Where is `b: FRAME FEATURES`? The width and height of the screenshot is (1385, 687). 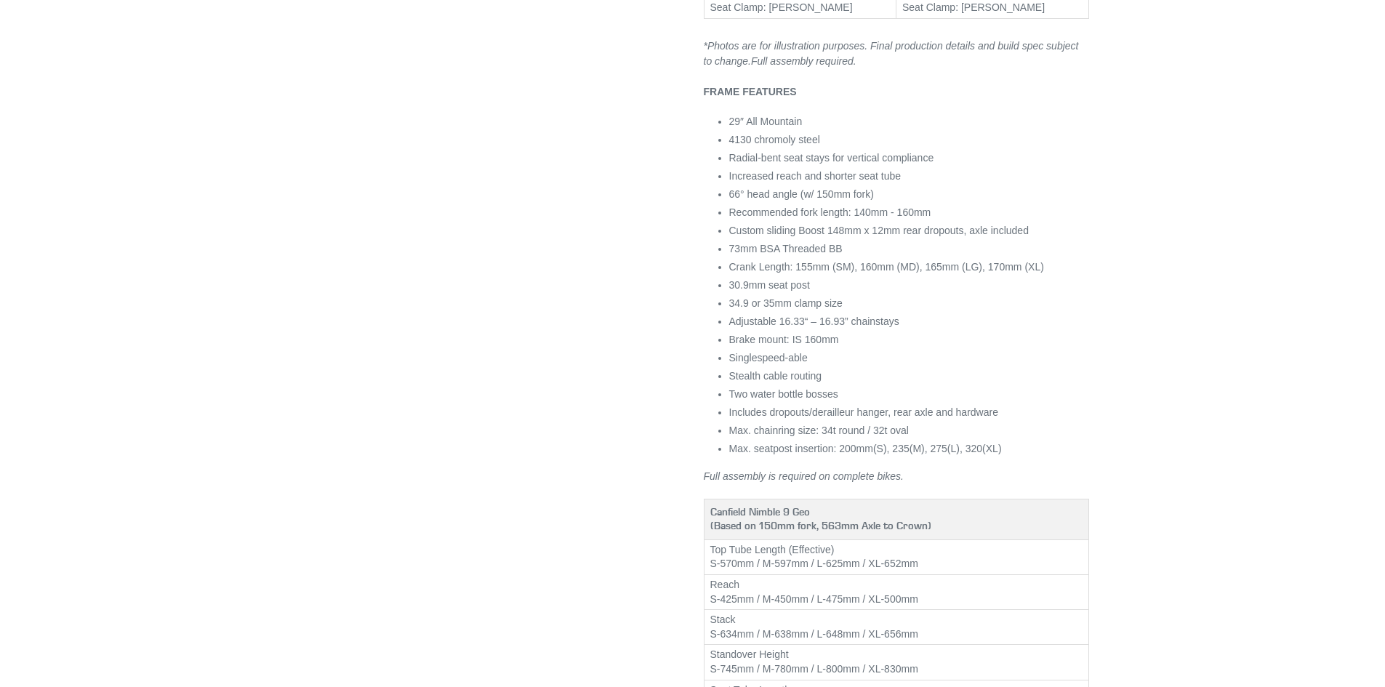 b: FRAME FEATURES is located at coordinates (751, 92).